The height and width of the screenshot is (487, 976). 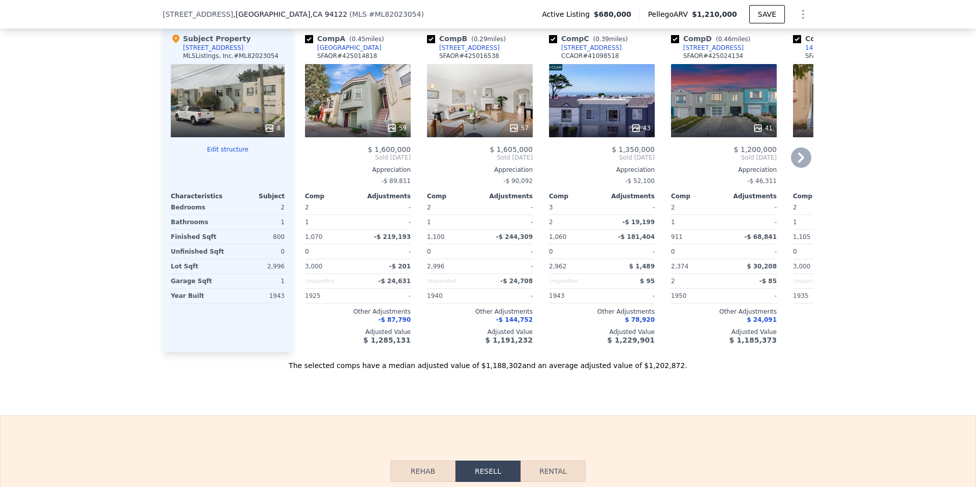 What do you see at coordinates (670, 14) in the screenshot?
I see `span: Pellego ARV` at bounding box center [670, 14].